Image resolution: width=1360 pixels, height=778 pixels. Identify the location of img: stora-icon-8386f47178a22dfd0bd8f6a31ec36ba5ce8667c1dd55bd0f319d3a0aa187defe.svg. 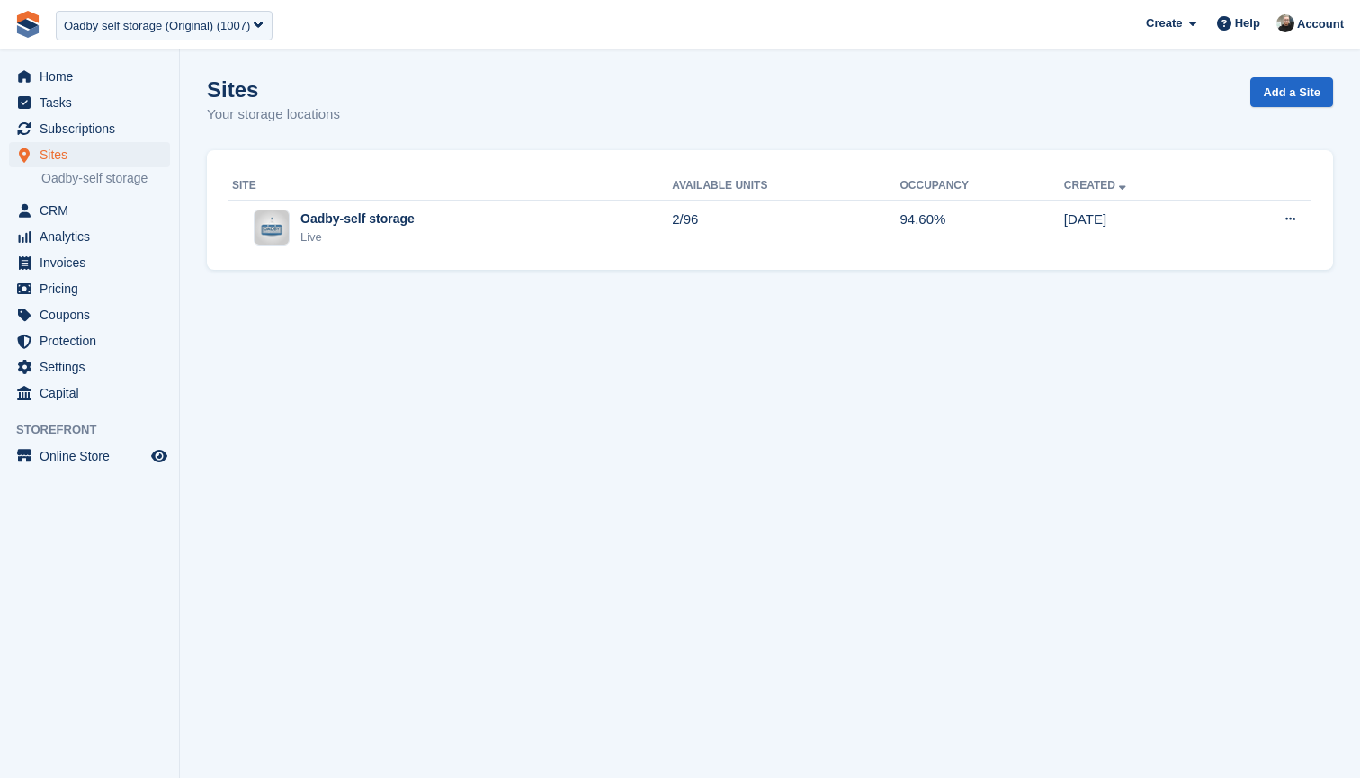
(28, 24).